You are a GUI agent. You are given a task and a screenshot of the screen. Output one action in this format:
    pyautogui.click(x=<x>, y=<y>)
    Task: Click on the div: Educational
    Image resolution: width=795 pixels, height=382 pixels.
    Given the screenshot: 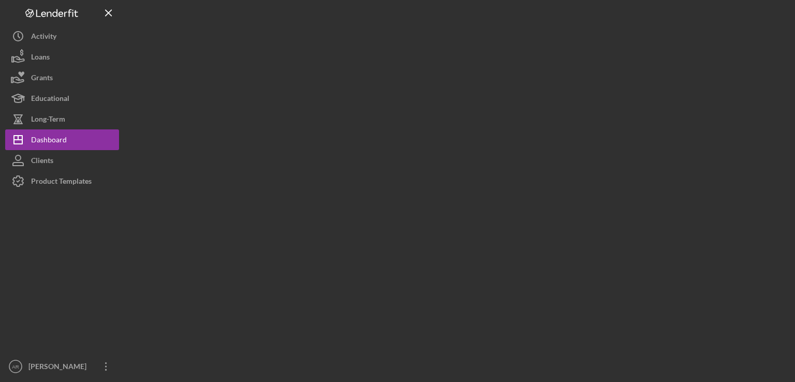 What is the action you would take?
    pyautogui.click(x=50, y=99)
    